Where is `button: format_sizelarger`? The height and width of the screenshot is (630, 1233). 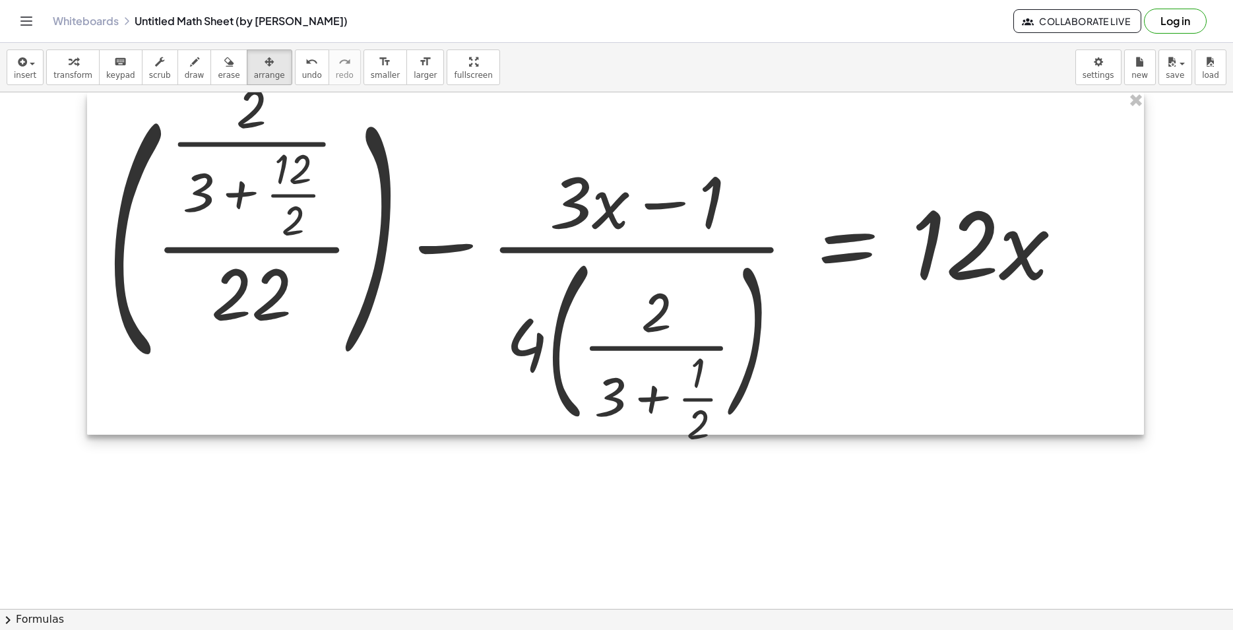 button: format_sizelarger is located at coordinates (425, 67).